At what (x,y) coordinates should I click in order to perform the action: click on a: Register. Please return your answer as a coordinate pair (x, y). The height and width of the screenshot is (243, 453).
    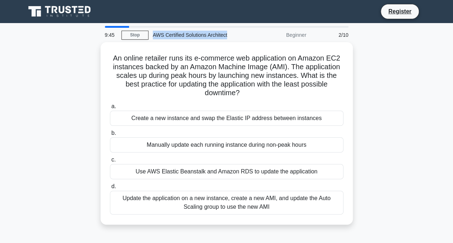
    Looking at the image, I should click on (400, 11).